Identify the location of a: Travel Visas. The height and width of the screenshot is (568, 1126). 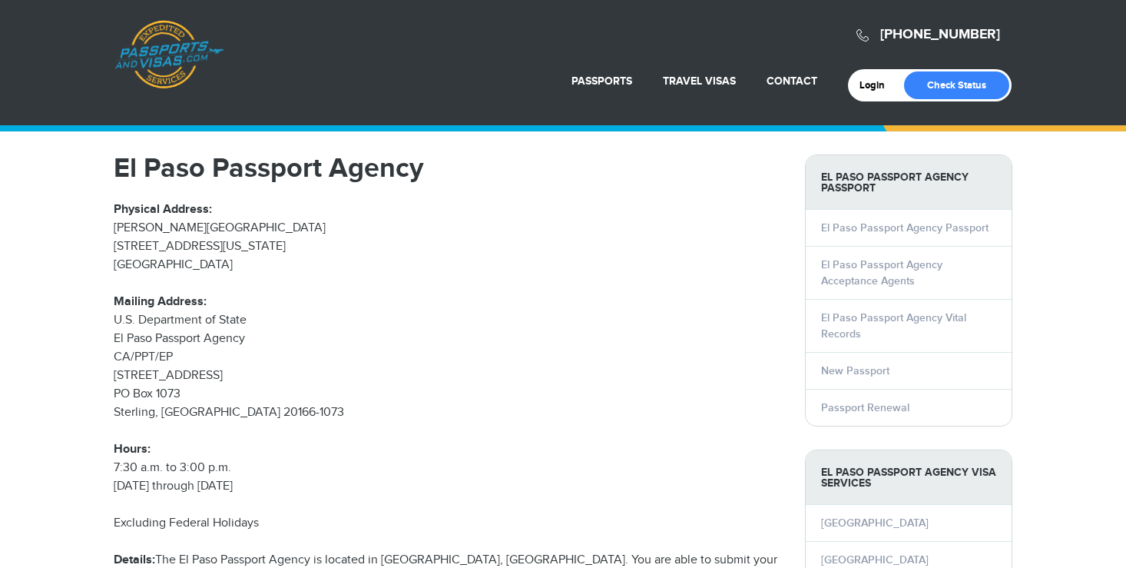
(699, 81).